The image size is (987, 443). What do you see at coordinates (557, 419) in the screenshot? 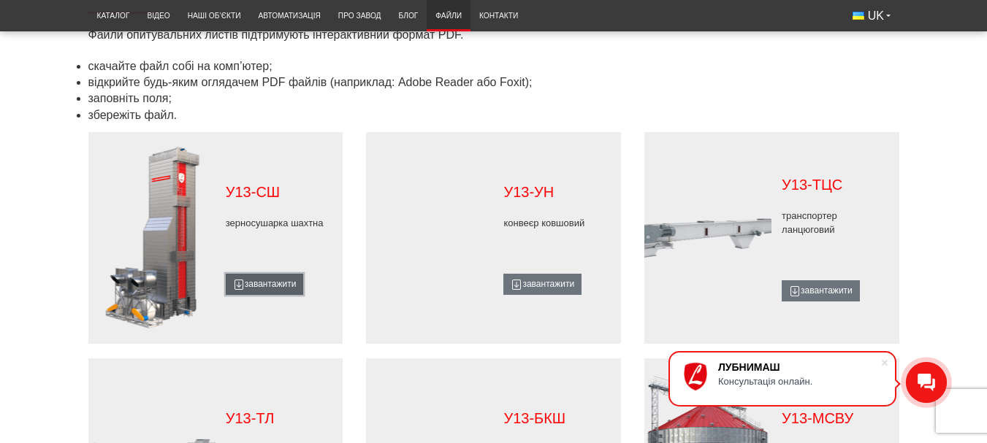
I see `p: У13-БКШ` at bounding box center [557, 419].